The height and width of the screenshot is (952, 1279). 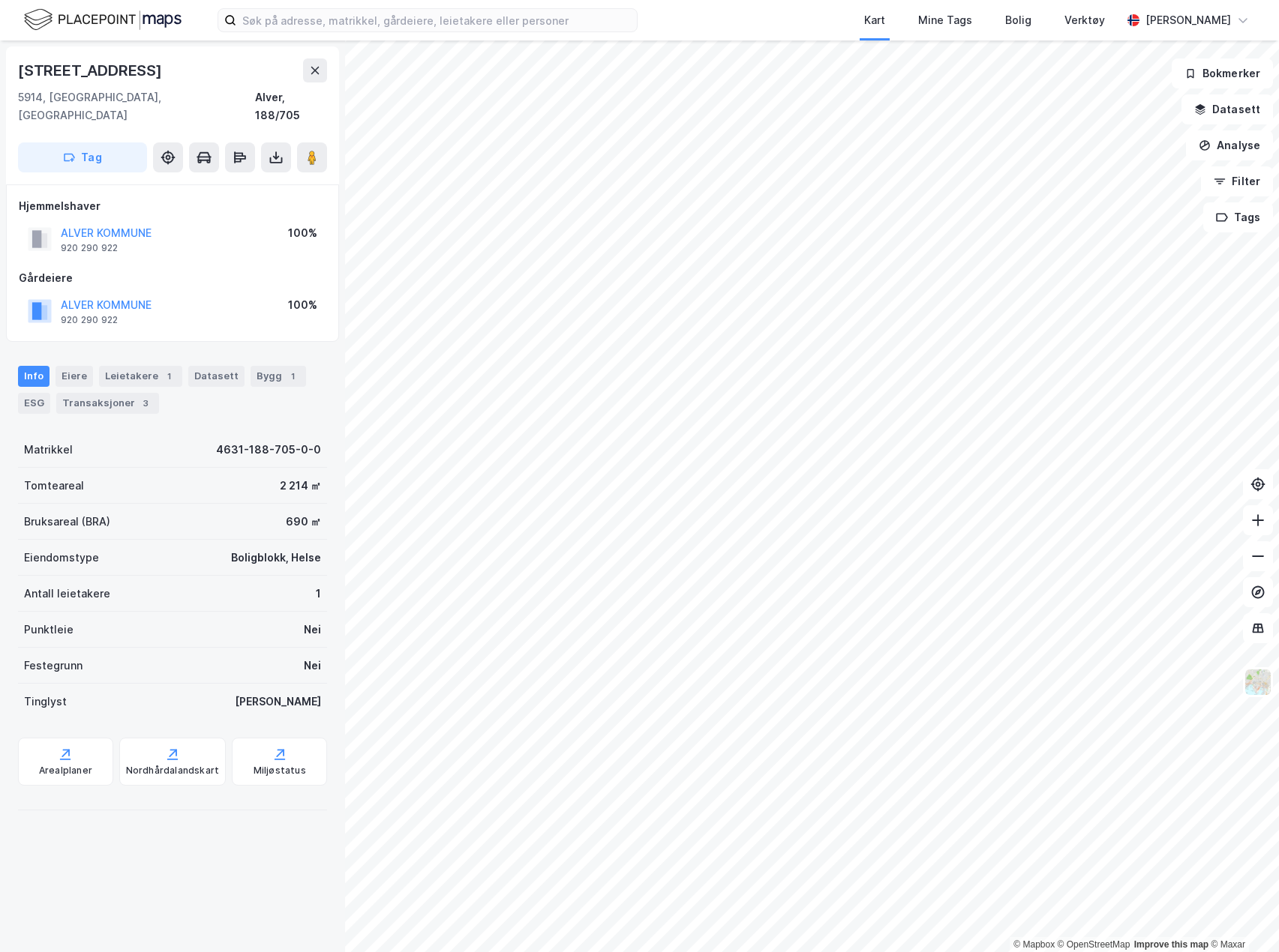 What do you see at coordinates (82, 157) in the screenshot?
I see `button: Tag` at bounding box center [82, 157].